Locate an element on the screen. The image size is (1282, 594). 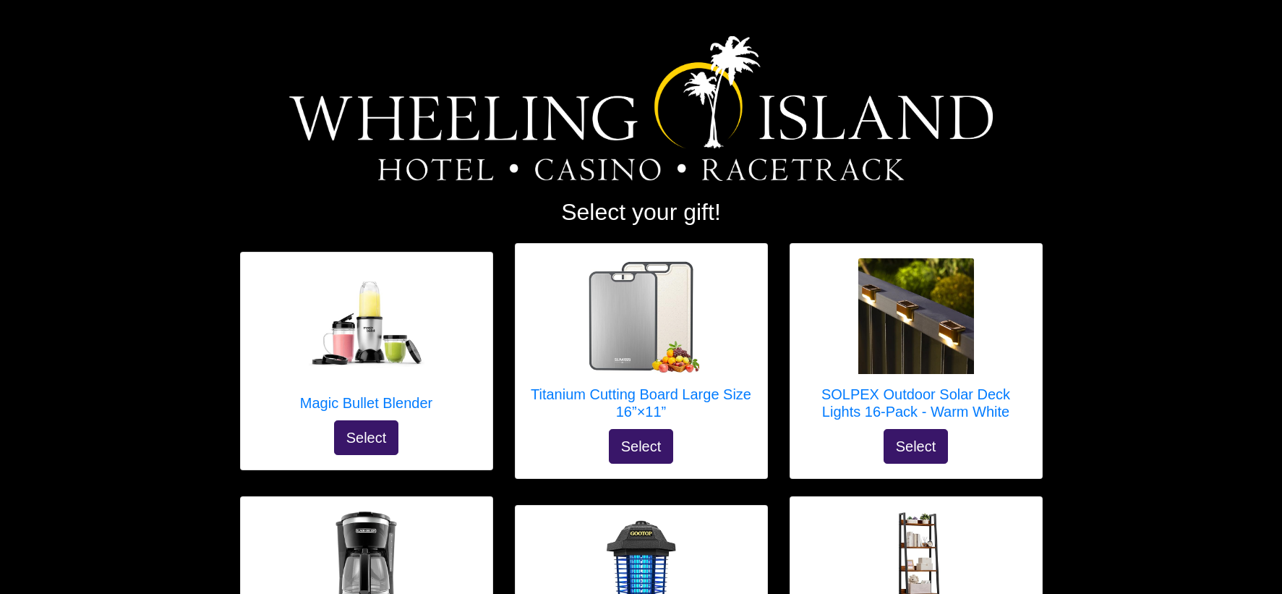
a: SOLPEX Outdoor Solar Deck Lights 16-Pack - Warm White SOLPEX Outdoor Solar Deck Lights 16-Pack - ... is located at coordinates (916, 344).